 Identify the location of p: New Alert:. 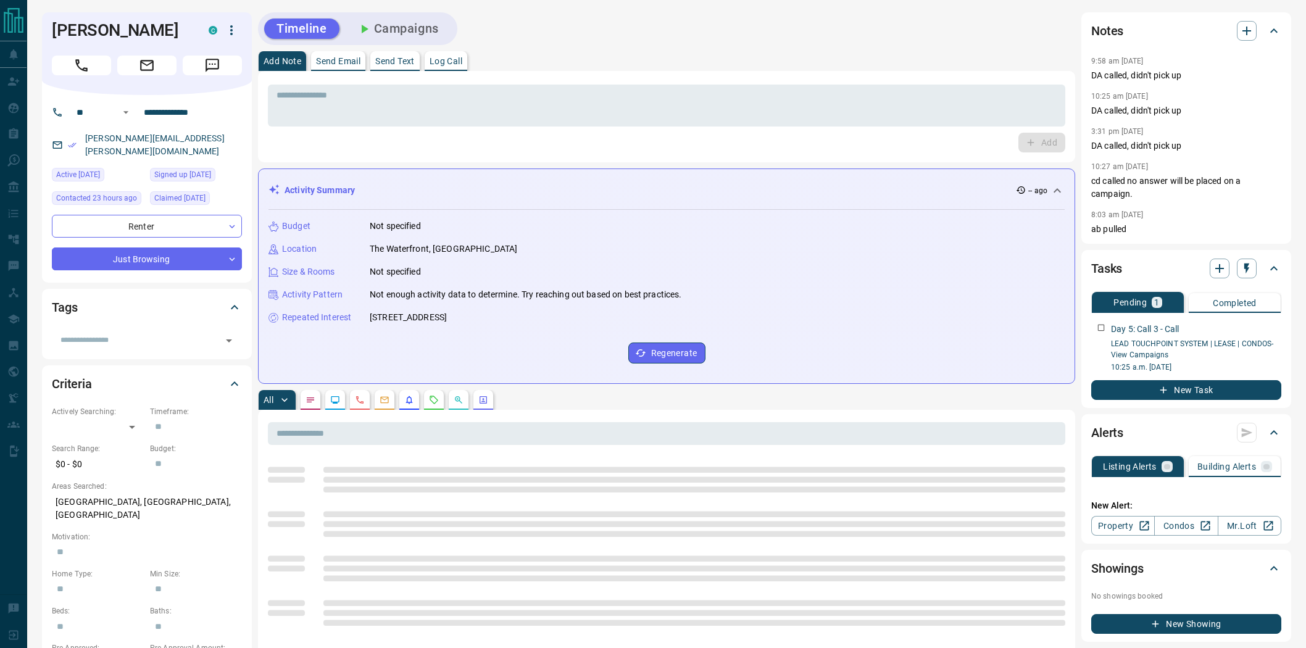
(1186, 506).